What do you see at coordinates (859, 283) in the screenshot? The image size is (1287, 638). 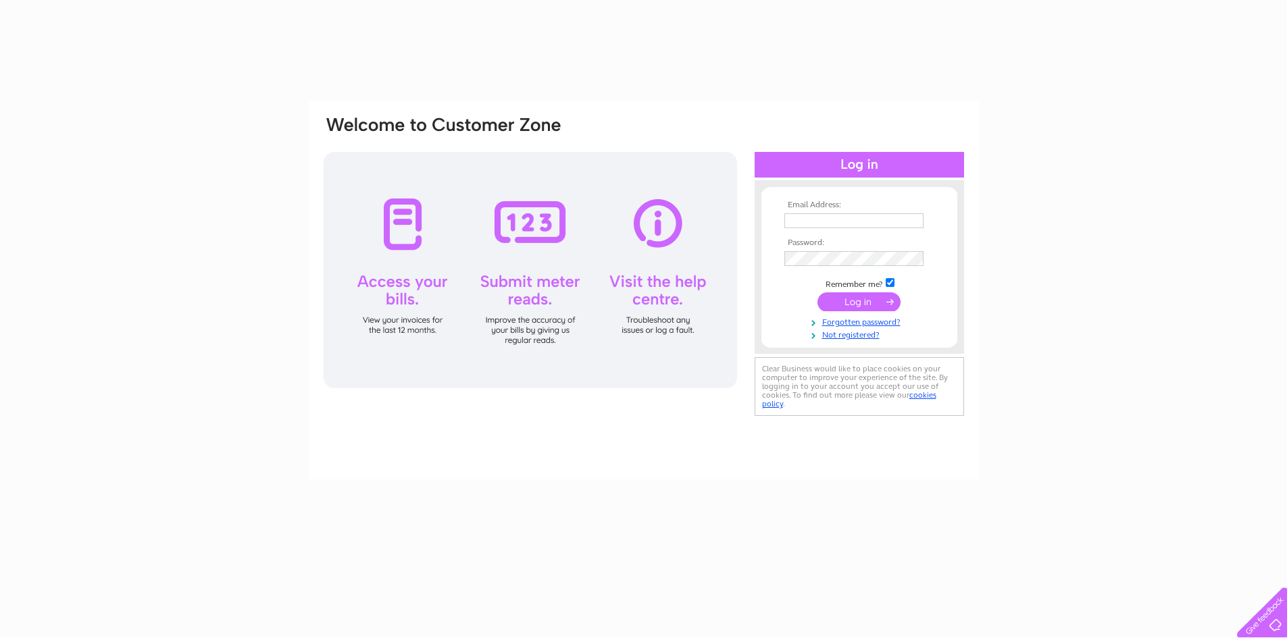 I see `td: Remember me?` at bounding box center [859, 283].